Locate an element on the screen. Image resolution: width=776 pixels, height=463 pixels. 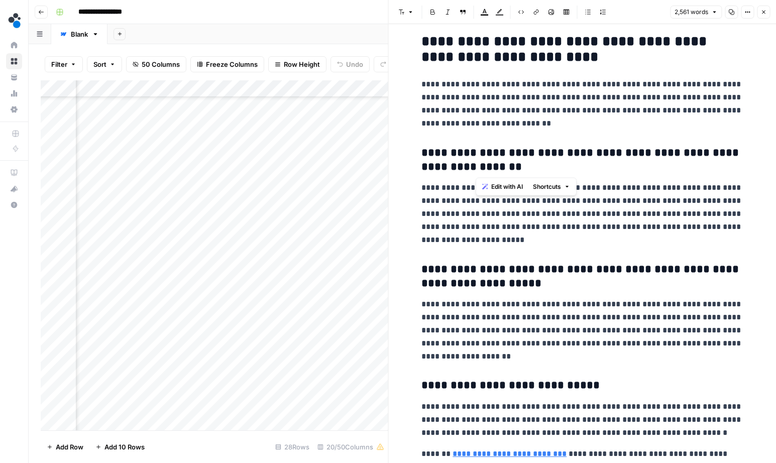
span: Row Height is located at coordinates (302, 64).